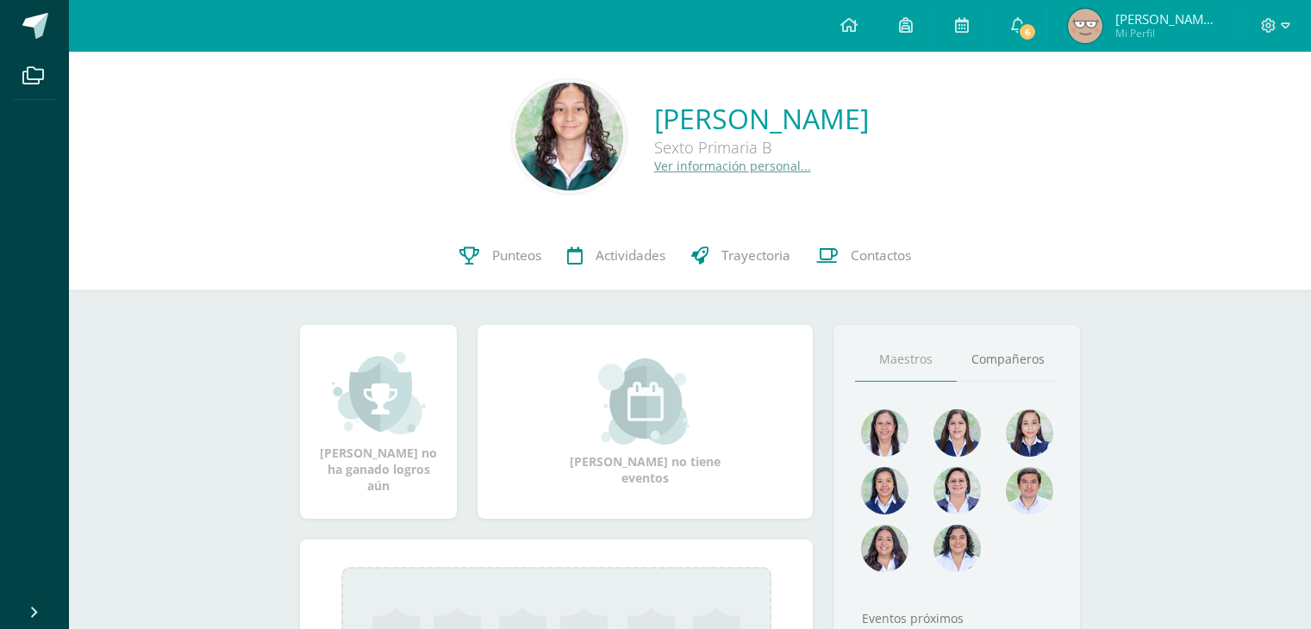  I want to click on img: 74e021dbc1333a55a6a6352084f0f183.png, so click(957, 548).